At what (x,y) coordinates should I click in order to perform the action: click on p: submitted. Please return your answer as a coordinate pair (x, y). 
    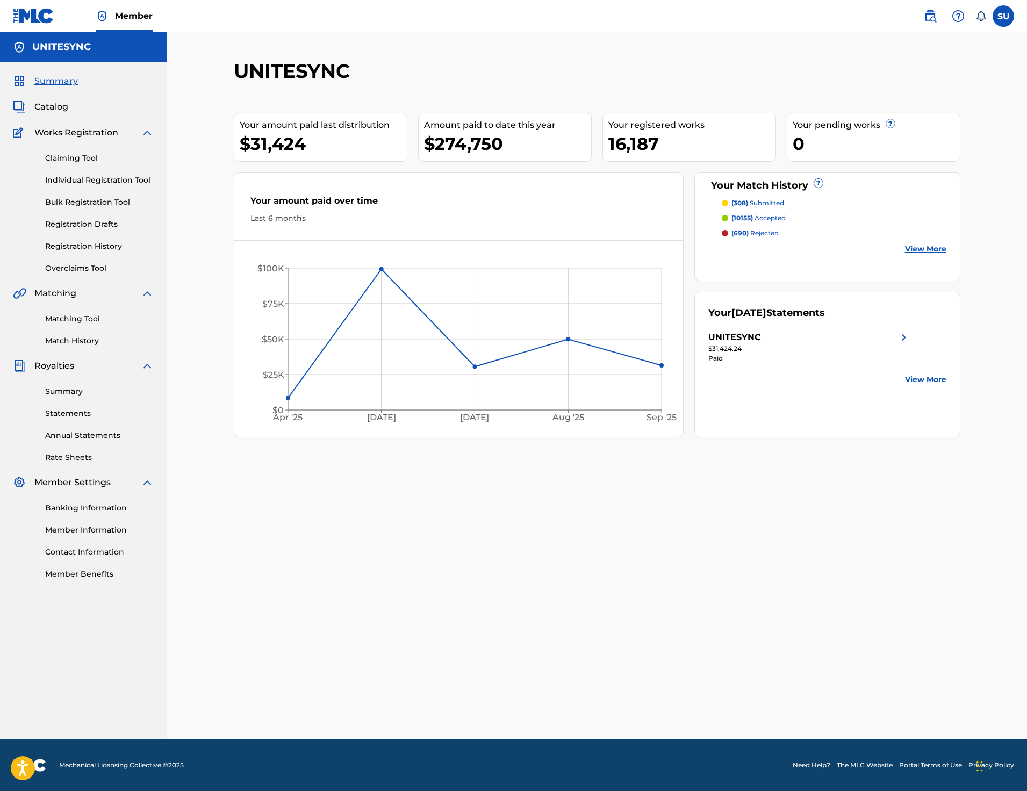
    Looking at the image, I should click on (758, 203).